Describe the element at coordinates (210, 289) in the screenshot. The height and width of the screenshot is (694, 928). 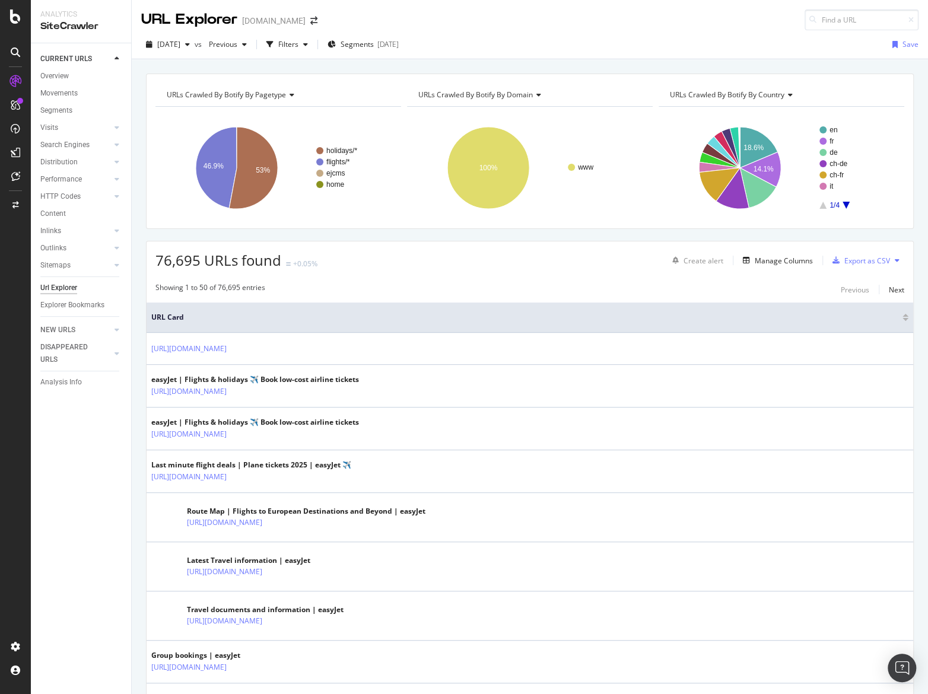
I see `div: Showing 1 to 50 of 76,695 entries` at that location.